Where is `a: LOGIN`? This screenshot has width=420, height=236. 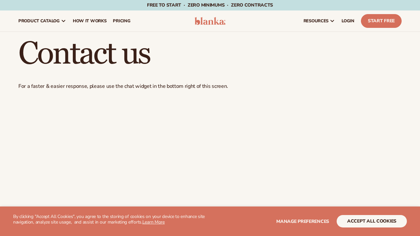 a: LOGIN is located at coordinates (347, 21).